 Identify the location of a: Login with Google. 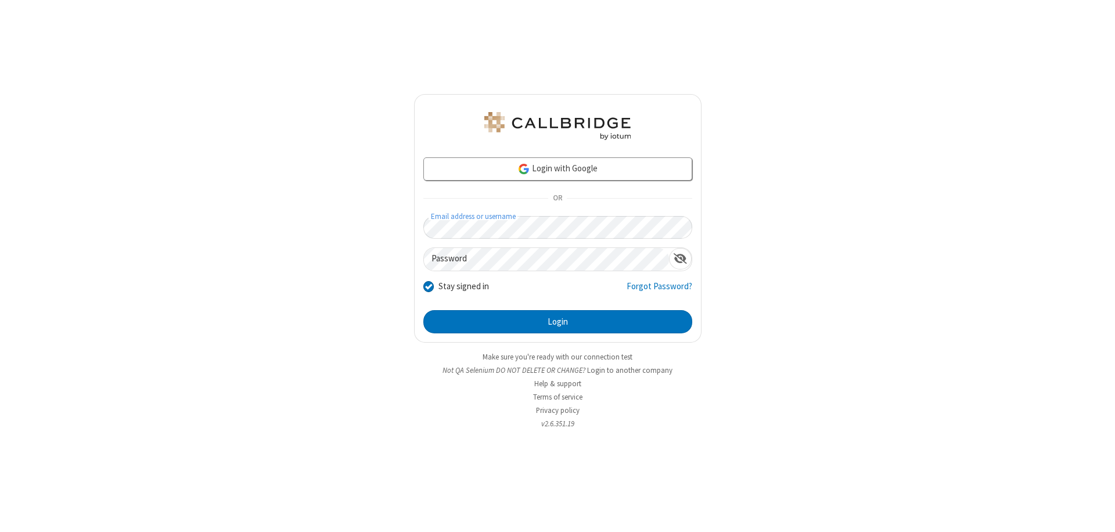
(557, 169).